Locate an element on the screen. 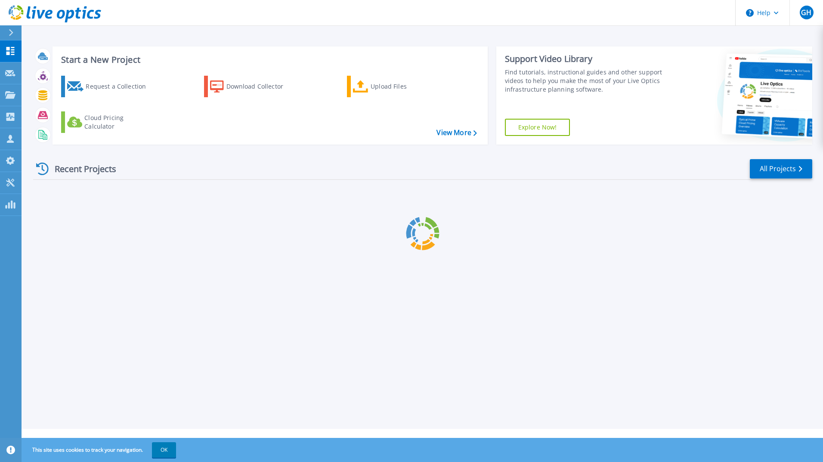 The width and height of the screenshot is (823, 462). h3: Start a New Project is located at coordinates (269, 60).